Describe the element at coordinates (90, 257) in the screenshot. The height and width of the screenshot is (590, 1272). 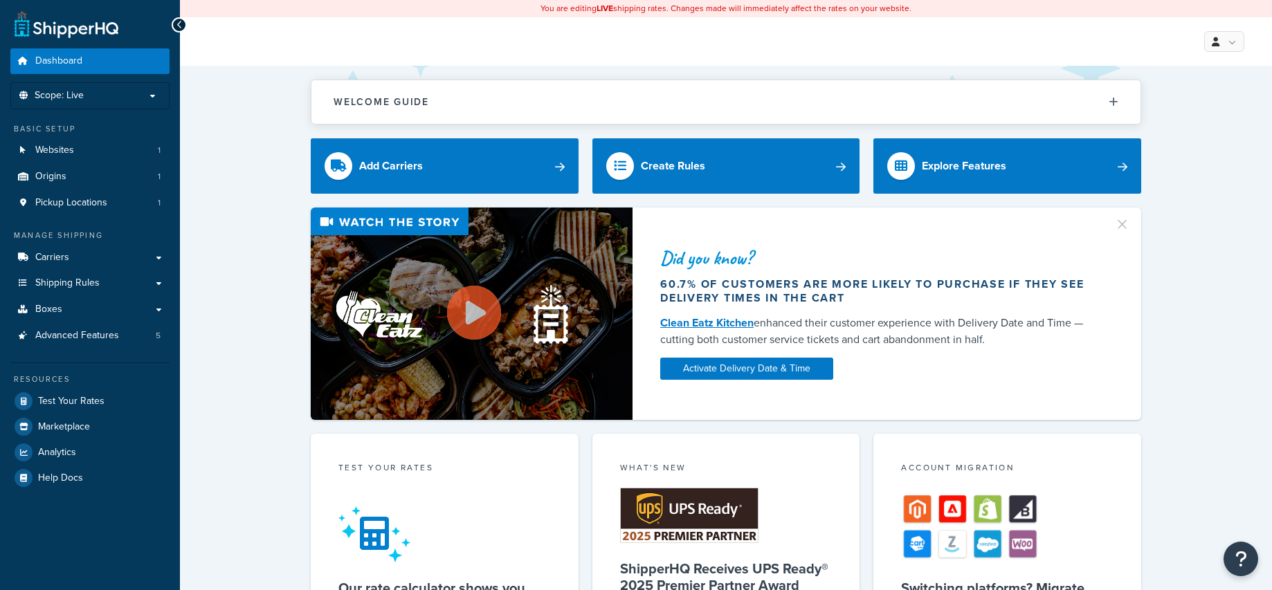
I see `li: Carriers` at that location.